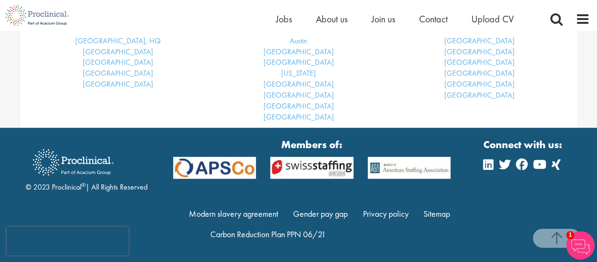  Describe the element at coordinates (332, 19) in the screenshot. I see `a: About us` at that location.